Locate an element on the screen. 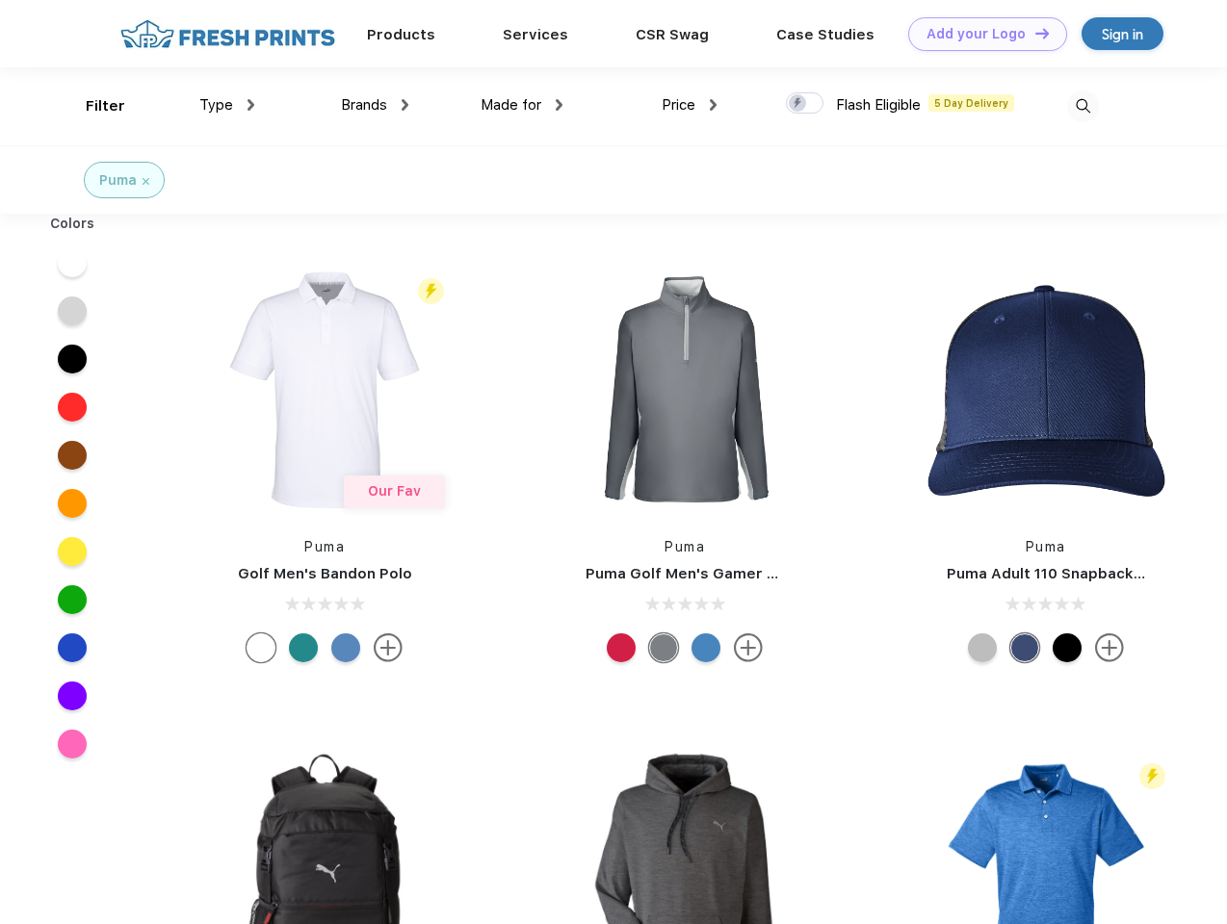 The height and width of the screenshot is (924, 1227). div: Quarry with Brt Whit is located at coordinates (982, 648).